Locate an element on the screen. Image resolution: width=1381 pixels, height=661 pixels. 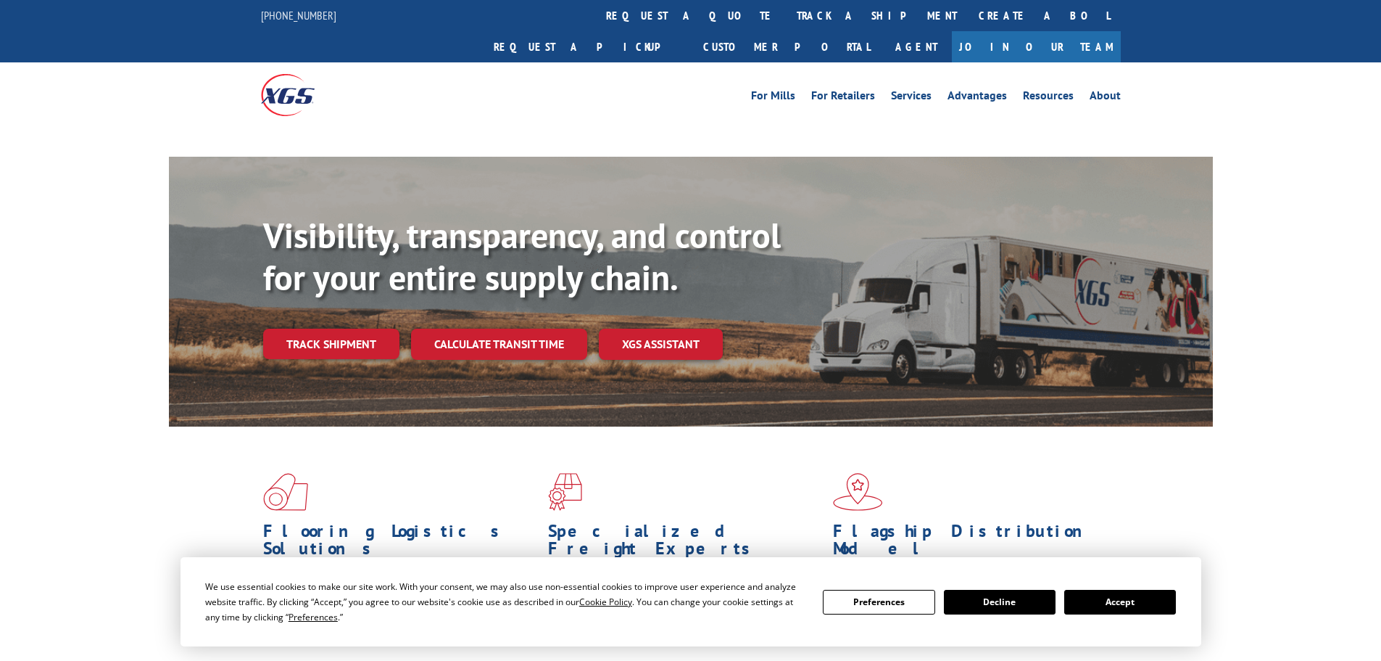
a: For Retailers is located at coordinates (843, 98).